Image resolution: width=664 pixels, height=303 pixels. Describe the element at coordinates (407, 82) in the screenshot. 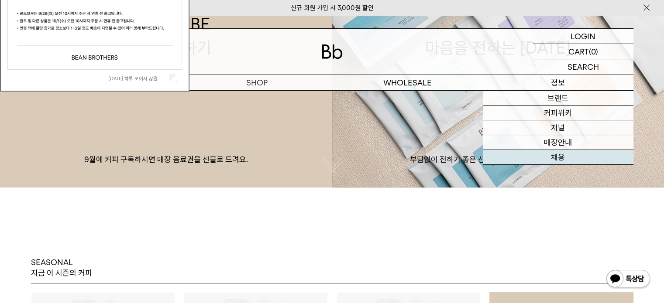

I see `p: WHOLESALE` at that location.